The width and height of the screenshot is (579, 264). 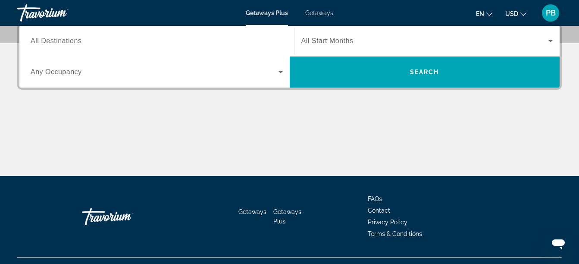 What do you see at coordinates (550, 13) in the screenshot?
I see `span: PB` at bounding box center [550, 13].